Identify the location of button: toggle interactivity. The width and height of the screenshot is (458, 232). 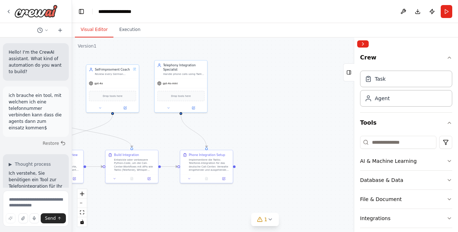
(82, 222).